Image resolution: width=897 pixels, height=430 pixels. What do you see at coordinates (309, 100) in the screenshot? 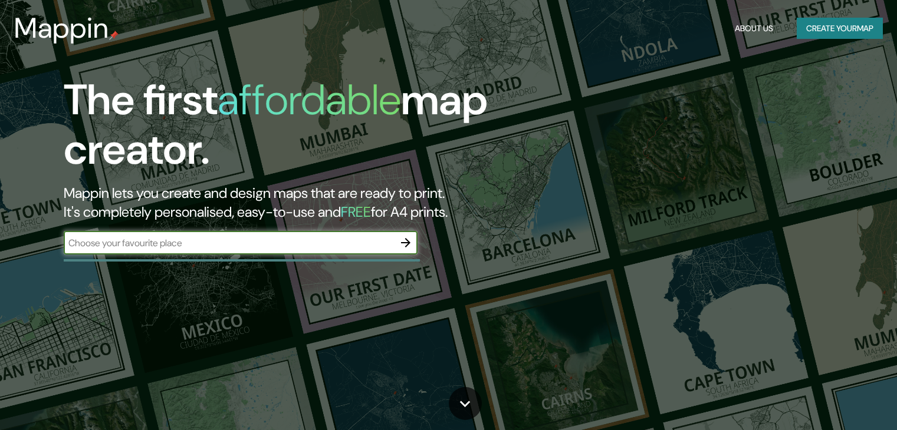
I see `h1: affordable` at bounding box center [309, 100].